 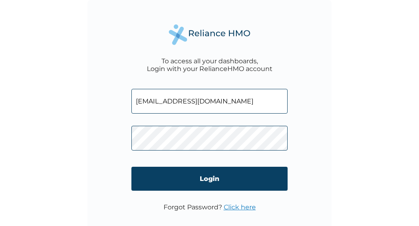 What do you see at coordinates (209, 207) in the screenshot?
I see `p: Forgot Password?` at bounding box center [209, 207].